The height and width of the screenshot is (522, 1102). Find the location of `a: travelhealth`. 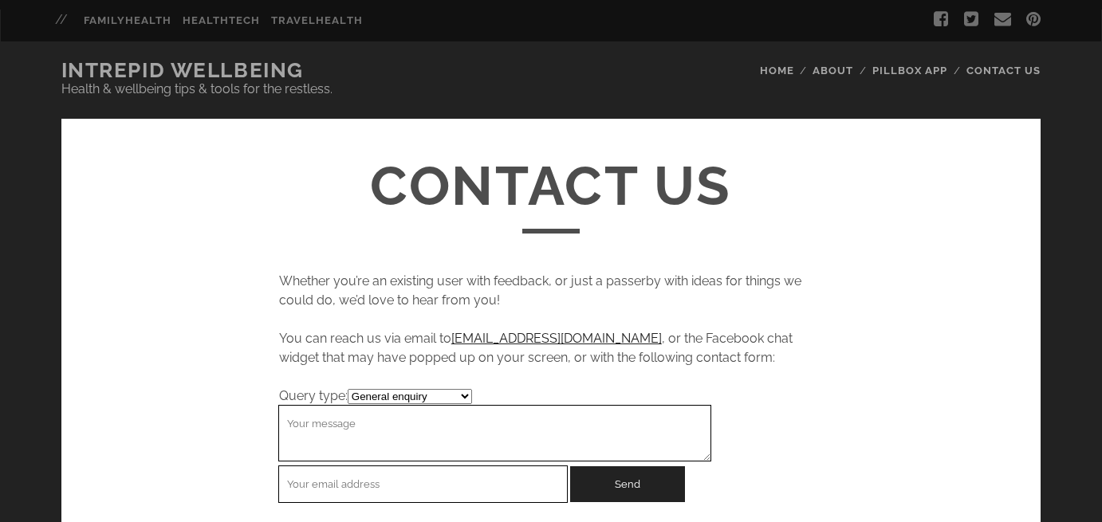

a: travelhealth is located at coordinates (317, 21).